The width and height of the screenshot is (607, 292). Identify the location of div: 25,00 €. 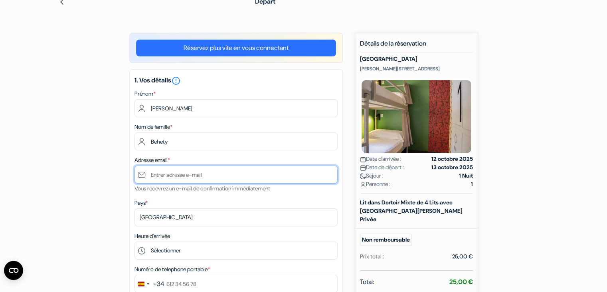
(463, 256).